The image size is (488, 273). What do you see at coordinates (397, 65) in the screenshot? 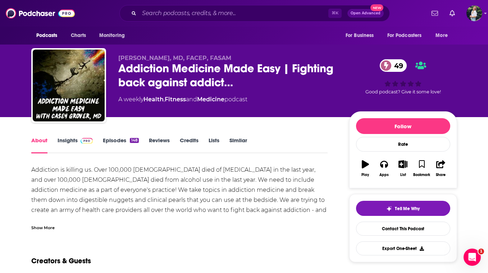
I see `span: 49` at bounding box center [397, 65].